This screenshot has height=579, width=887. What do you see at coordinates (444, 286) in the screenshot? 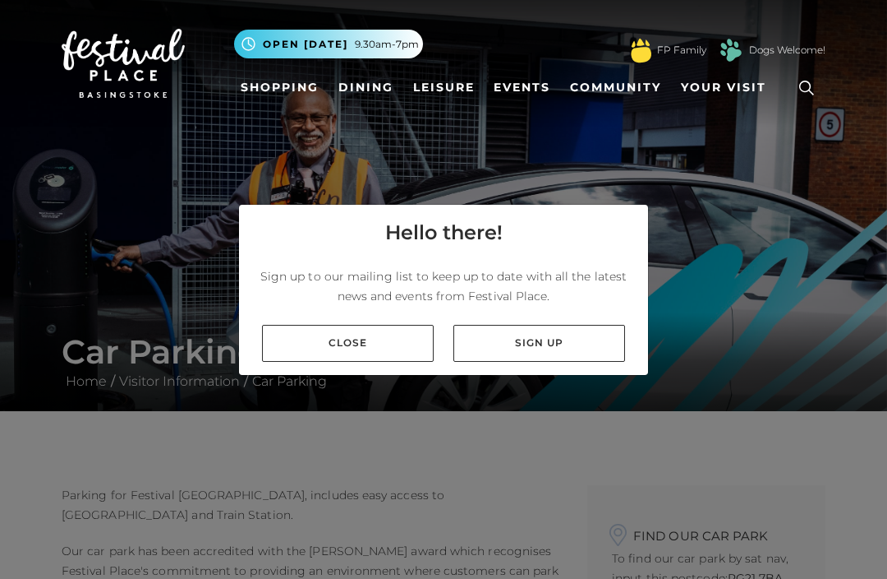
I see `p: Sign up to our mailing list to keep up to date with all the latest news and events from Festival ...` at bounding box center [444, 286].